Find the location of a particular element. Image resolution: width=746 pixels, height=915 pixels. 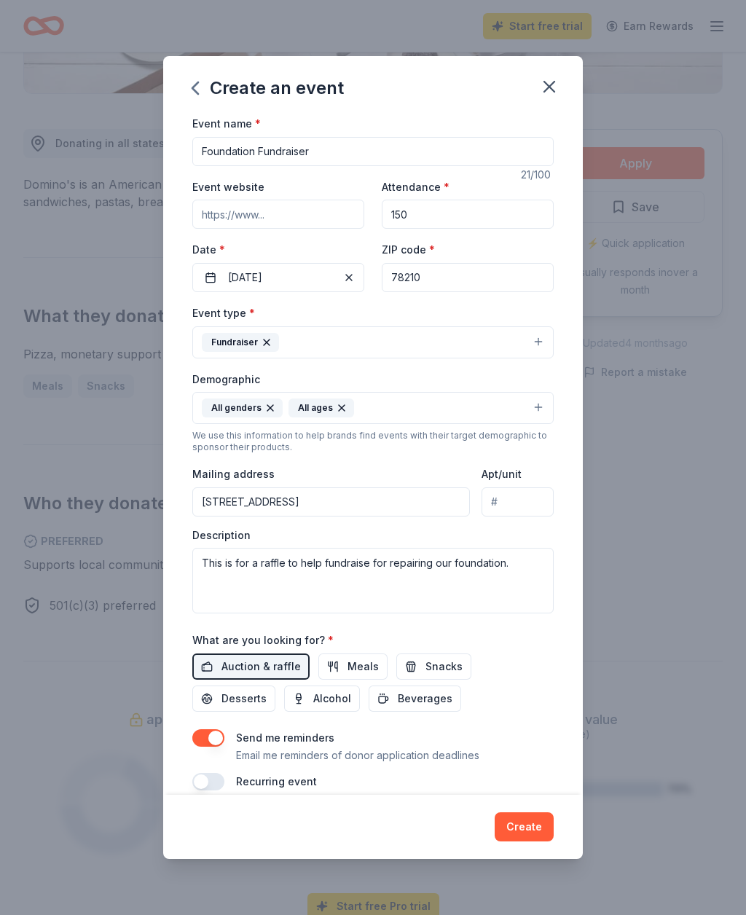

label: Attendance is located at coordinates (415, 187).